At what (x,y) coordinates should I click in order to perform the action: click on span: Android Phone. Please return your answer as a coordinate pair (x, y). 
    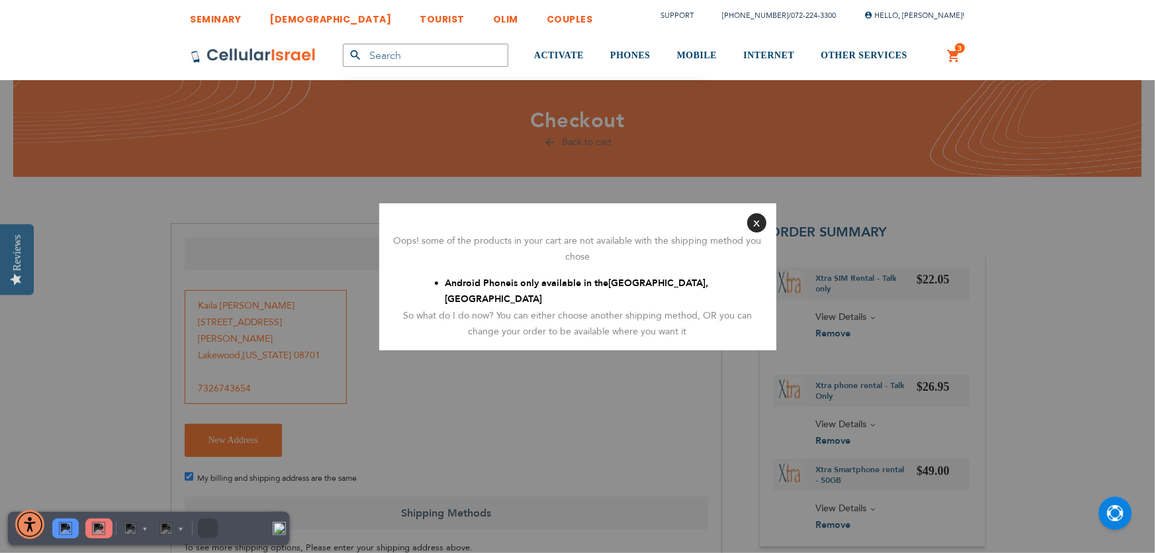
    Looking at the image, I should click on (479, 283).